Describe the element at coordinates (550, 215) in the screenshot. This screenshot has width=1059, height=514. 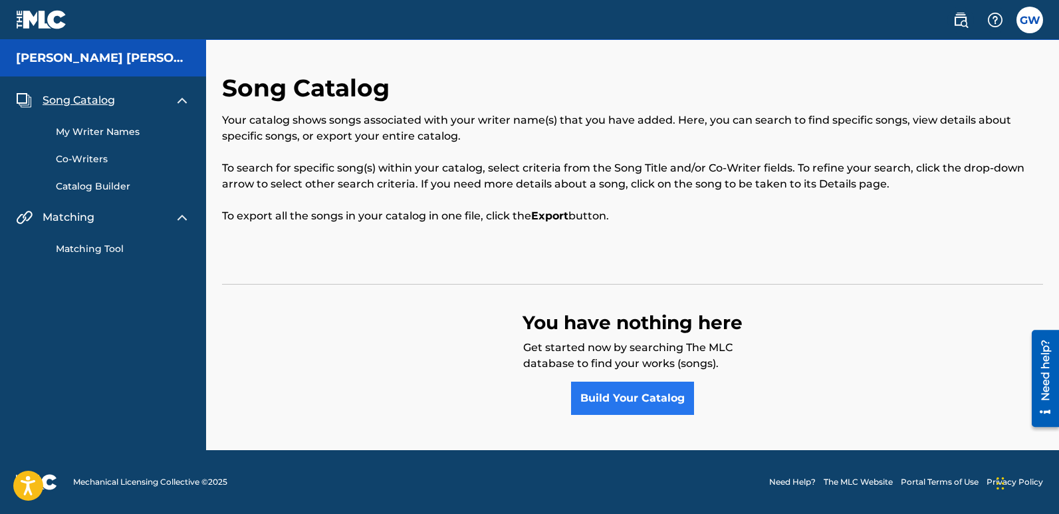
I see `strong: Export` at that location.